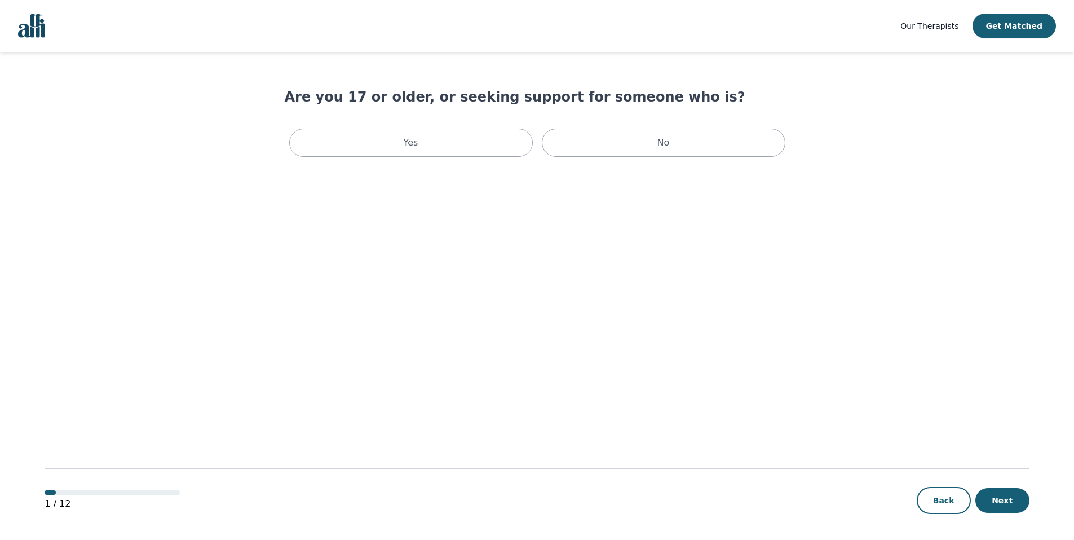  I want to click on button: Get Matched, so click(1014, 26).